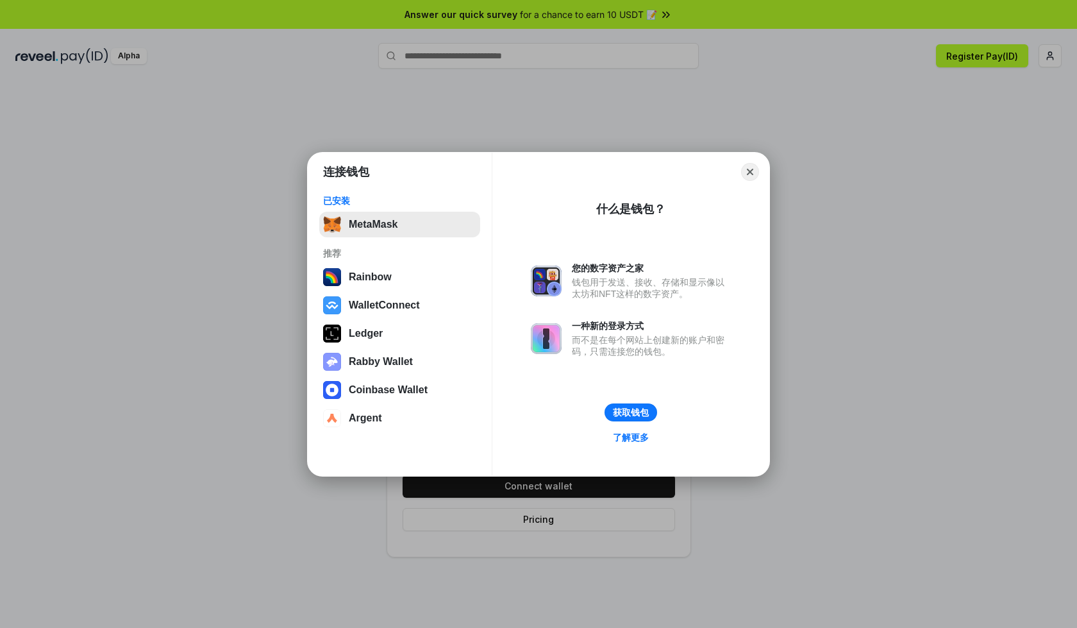 The height and width of the screenshot is (628, 1077). I want to click on div: 而不是在每个网站上创建新的账户和密码，只需连接您的钱包。, so click(651, 346).